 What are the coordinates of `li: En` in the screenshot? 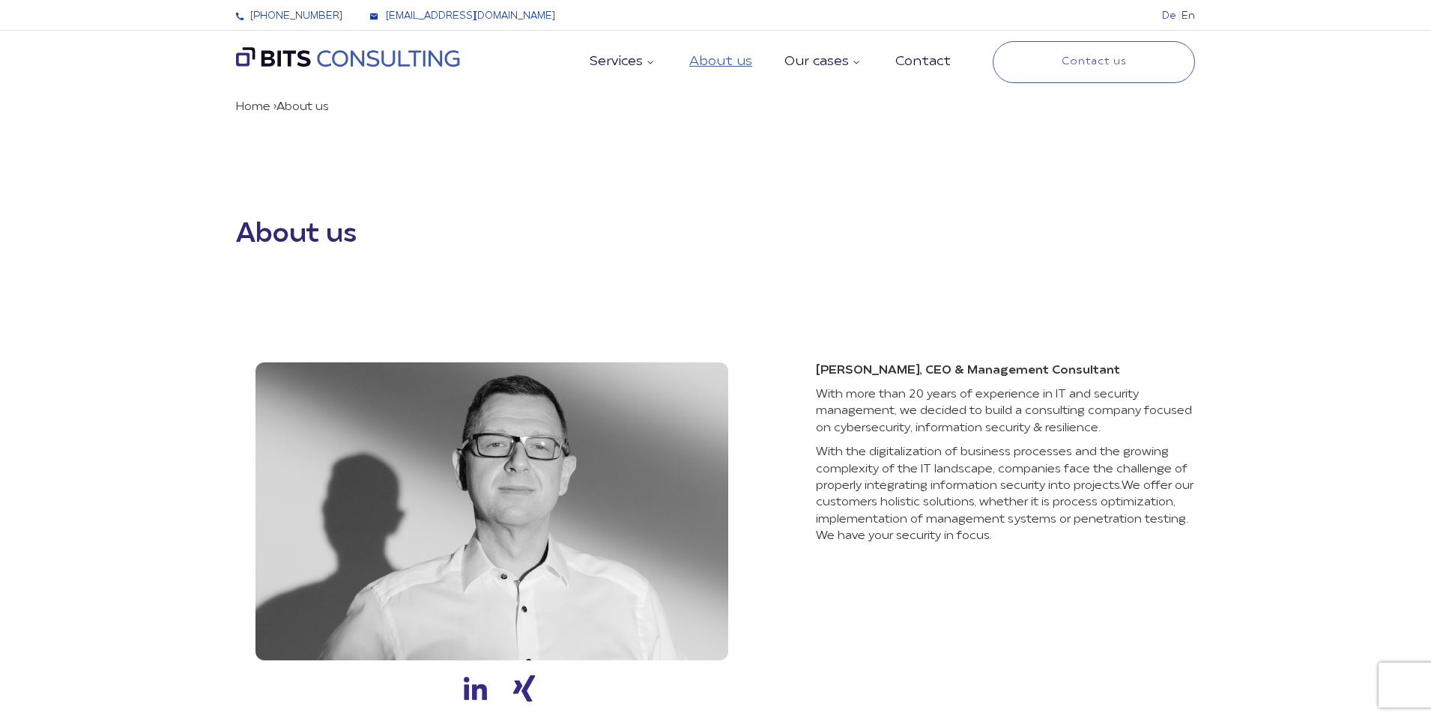 It's located at (1187, 16).